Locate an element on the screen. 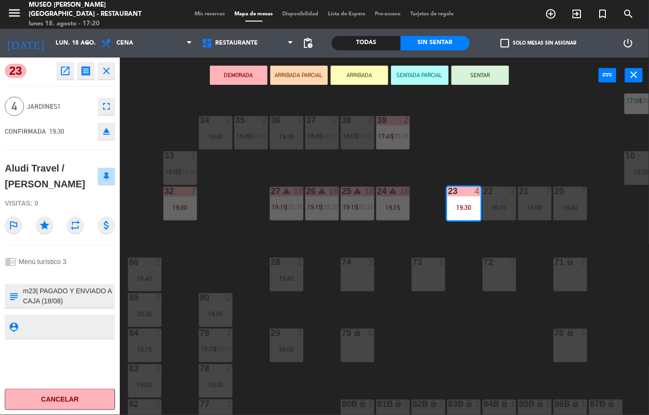 Image resolution: width=649 pixels, height=415 pixels. button: receipt is located at coordinates (86, 71).